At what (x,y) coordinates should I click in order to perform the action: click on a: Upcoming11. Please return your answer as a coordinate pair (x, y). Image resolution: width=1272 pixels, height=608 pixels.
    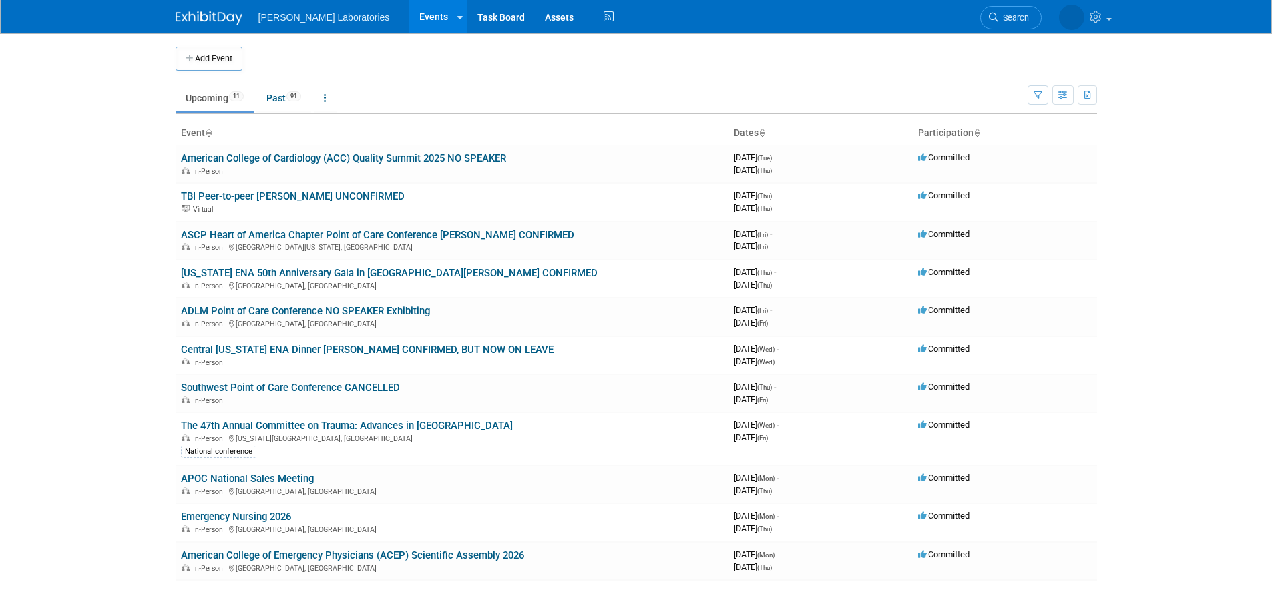
    Looking at the image, I should click on (214, 98).